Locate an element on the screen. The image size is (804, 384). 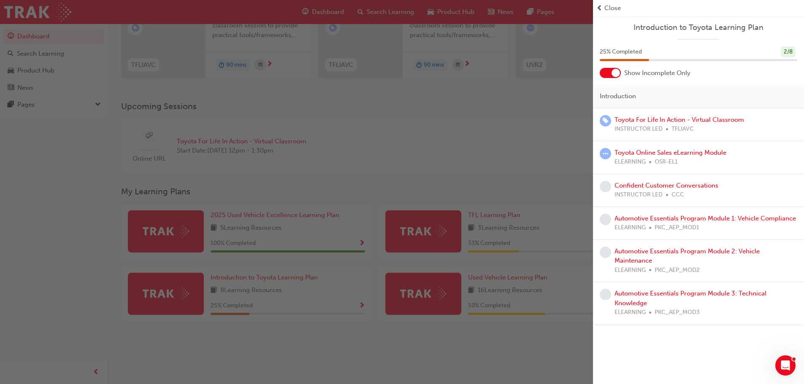
span: learningRecordVerb_ATTEMPT-icon is located at coordinates (605, 154).